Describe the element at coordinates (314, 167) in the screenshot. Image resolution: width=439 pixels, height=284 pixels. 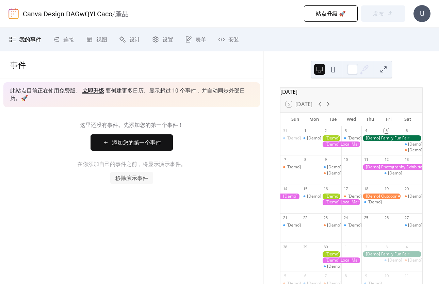
I see `div: [Demo] Book Club Gathering` at that location.